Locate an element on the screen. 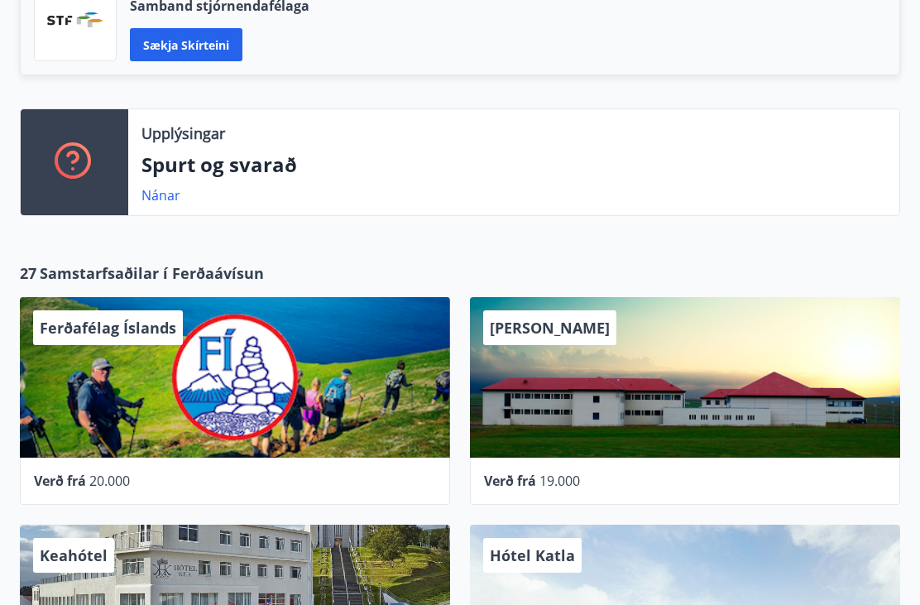 The image size is (920, 605). a: Nánar is located at coordinates (161, 195).